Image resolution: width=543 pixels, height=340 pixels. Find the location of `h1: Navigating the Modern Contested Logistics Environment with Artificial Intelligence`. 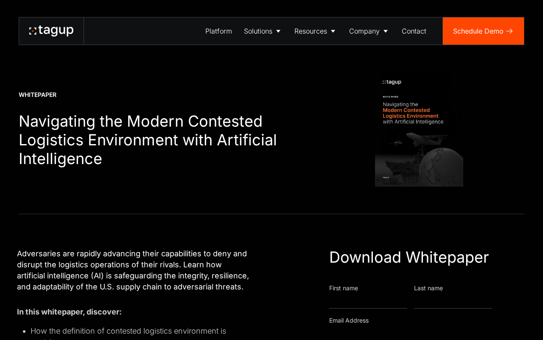

h1: Navigating the Modern Contested Logistics Environment with Artificial Intelligence is located at coordinates (153, 140).